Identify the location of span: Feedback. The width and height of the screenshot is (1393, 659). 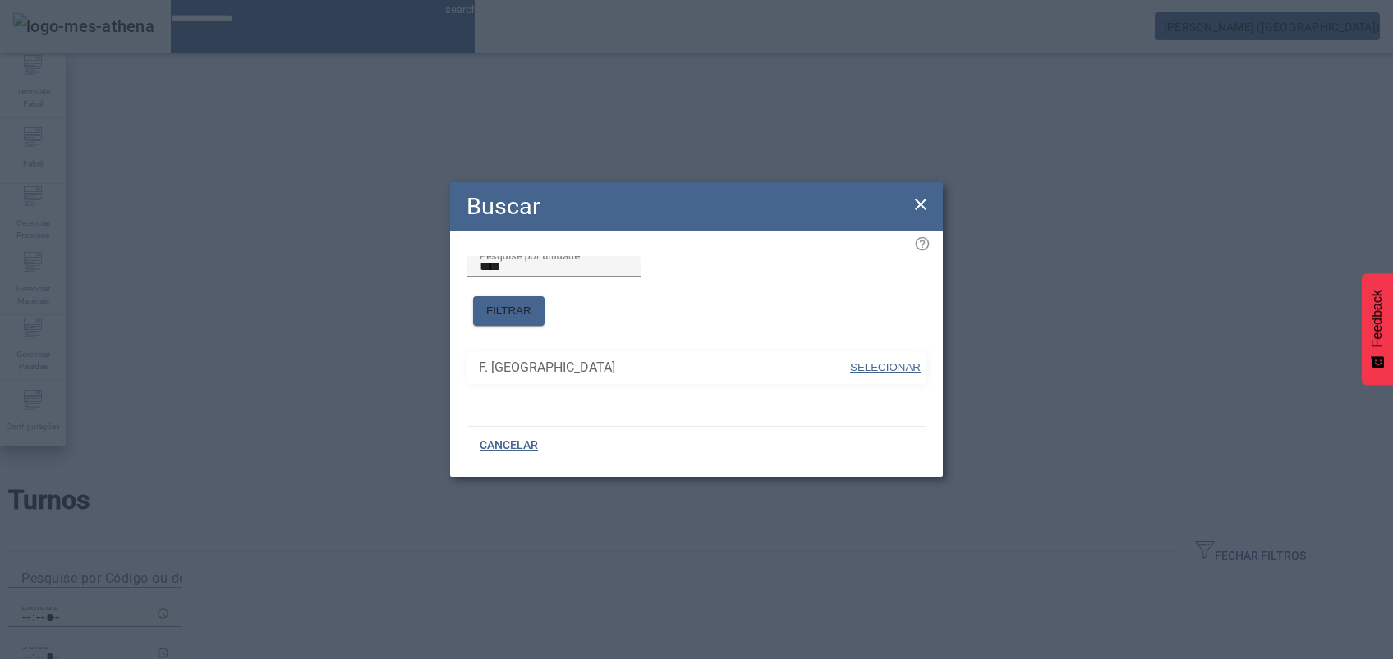
(1377, 319).